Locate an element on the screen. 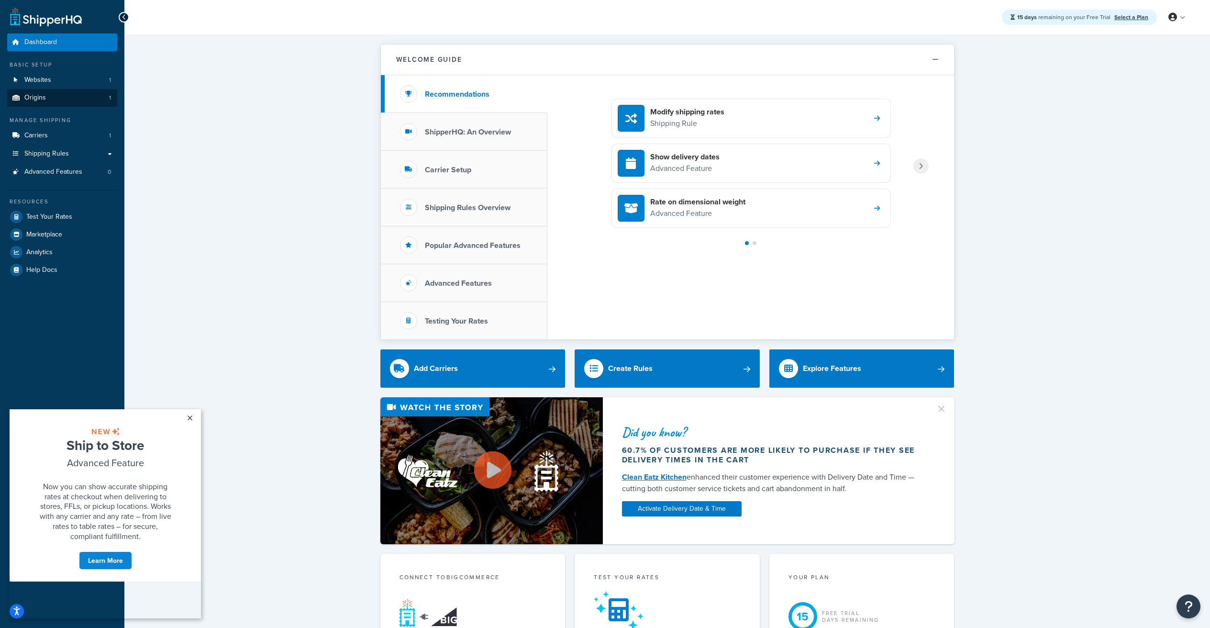 This screenshot has width=1210, height=628. a: Create Rules is located at coordinates (667, 368).